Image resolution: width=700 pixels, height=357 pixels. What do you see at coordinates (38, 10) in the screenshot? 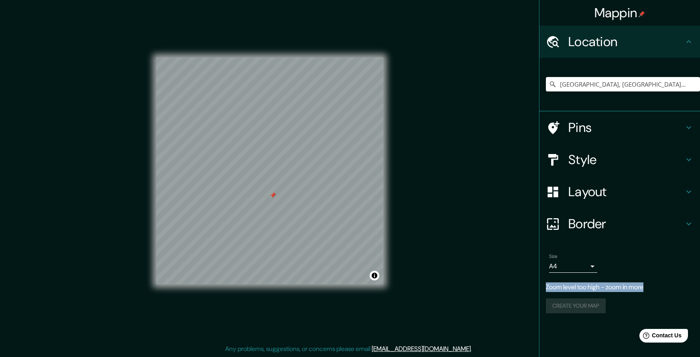
I see `span: Contact Us` at bounding box center [38, 10].